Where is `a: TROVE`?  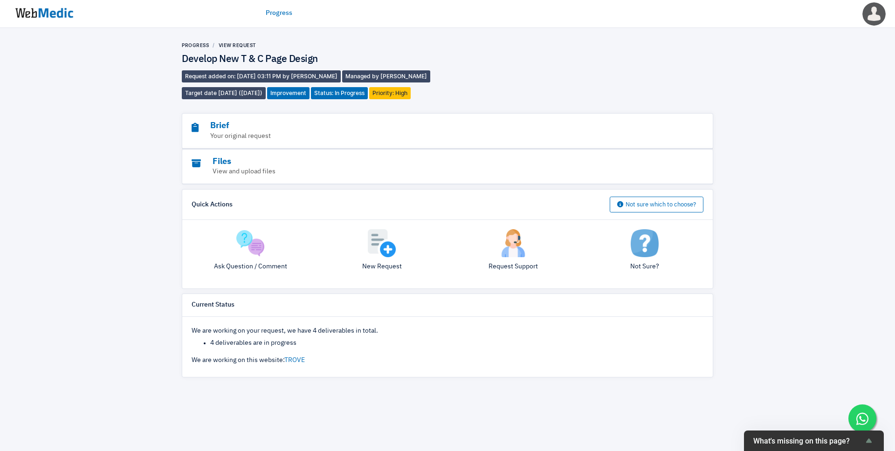 a: TROVE is located at coordinates (295, 360).